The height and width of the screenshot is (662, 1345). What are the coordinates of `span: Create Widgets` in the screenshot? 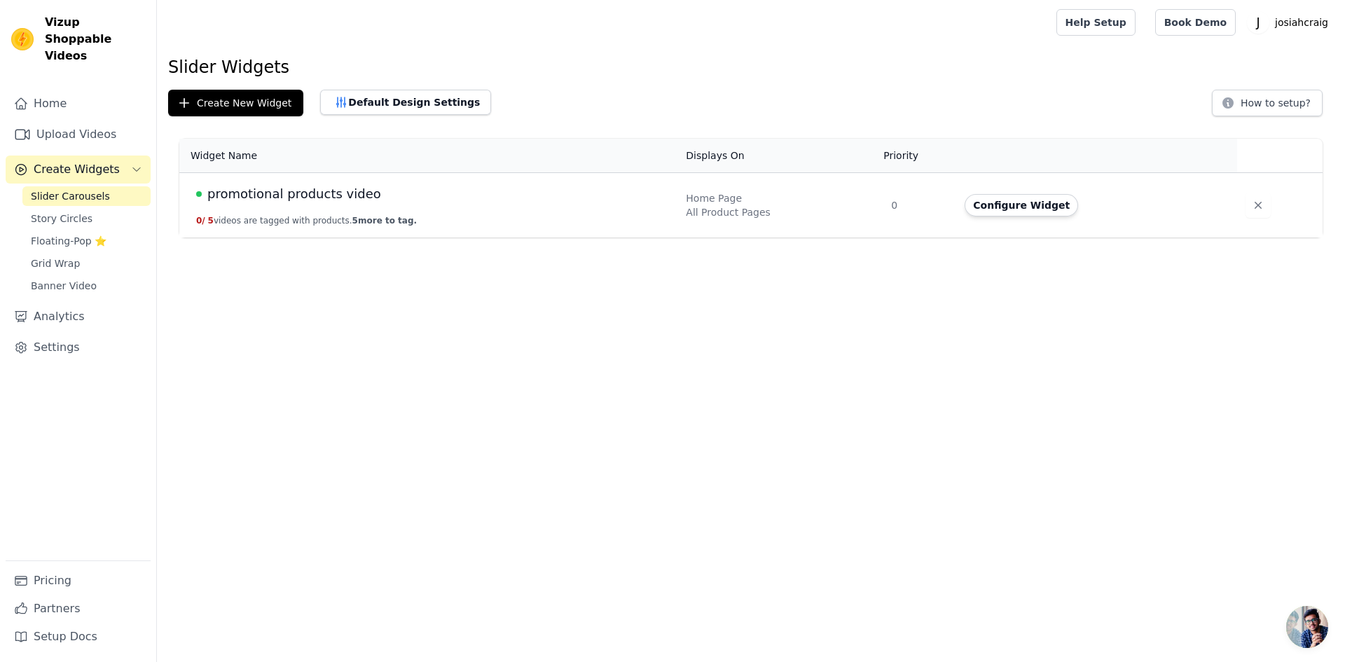 It's located at (76, 170).